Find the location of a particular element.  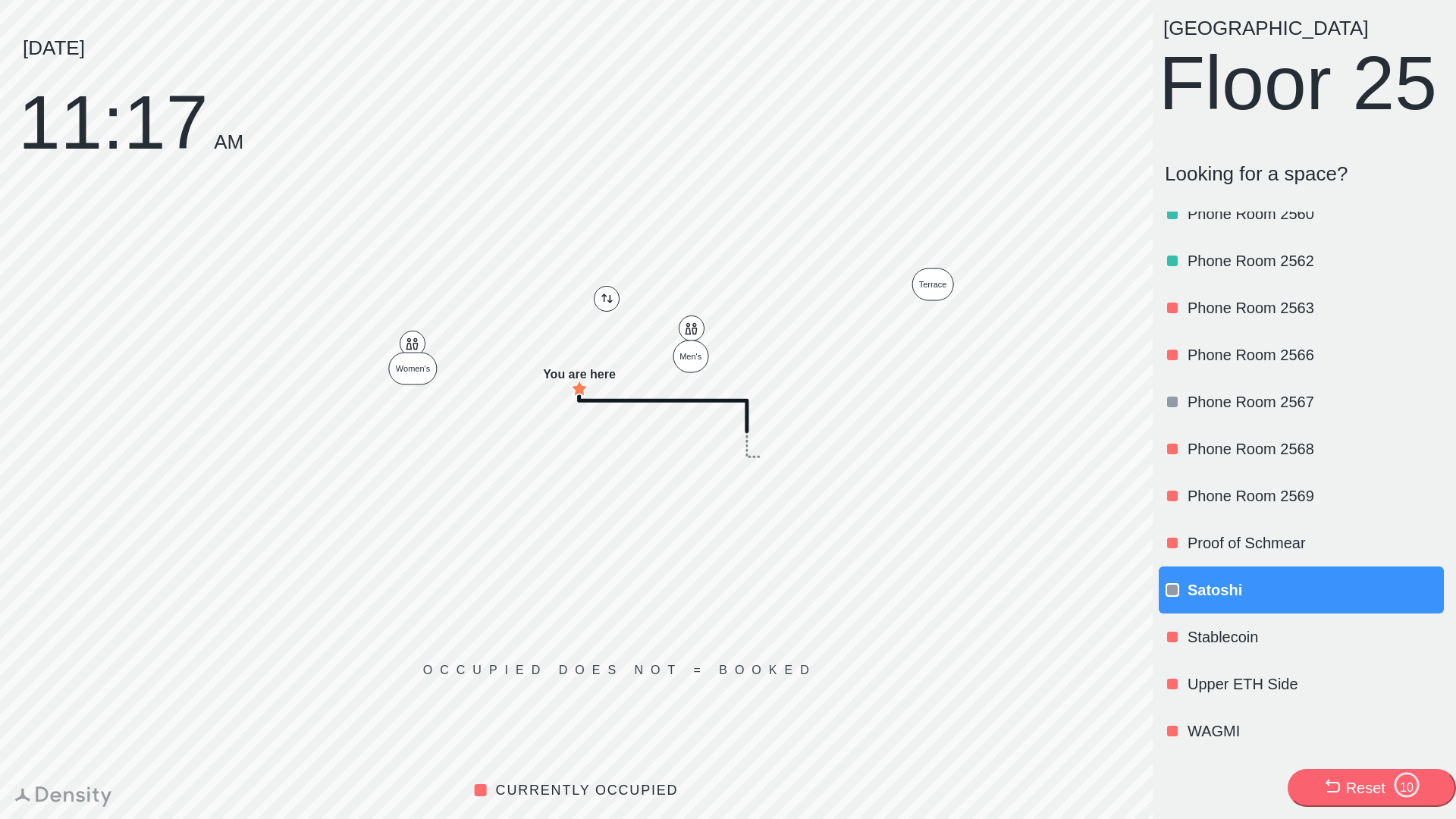

p: WAGMI is located at coordinates (1314, 731).